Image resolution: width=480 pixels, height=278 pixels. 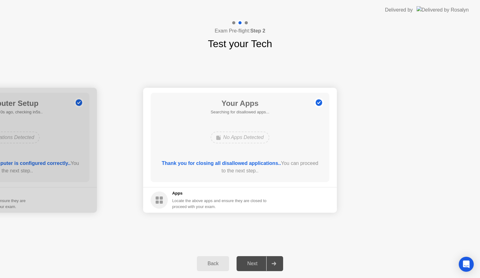 What do you see at coordinates (240, 31) in the screenshot?
I see `h4: Exam Pre-flight:` at bounding box center [240, 31].